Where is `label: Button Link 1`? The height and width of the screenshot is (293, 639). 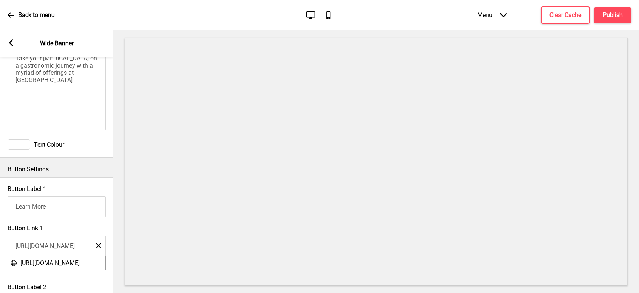 label: Button Link 1 is located at coordinates (25, 228).